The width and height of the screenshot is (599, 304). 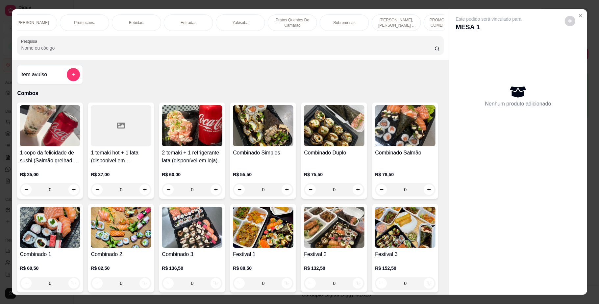 What do you see at coordinates (121, 255) in the screenshot?
I see `h4: Combinado 2` at bounding box center [121, 255].